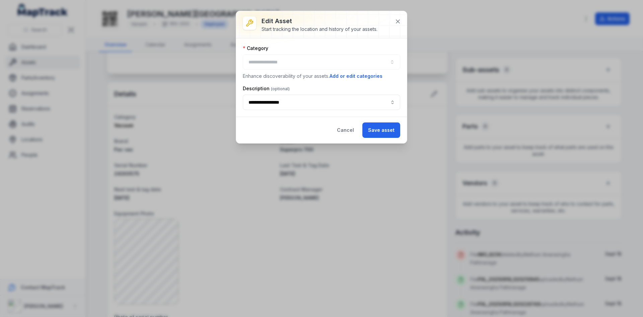 The width and height of the screenshot is (643, 317). What do you see at coordinates (356, 76) in the screenshot?
I see `button: Add or edit categories` at bounding box center [356, 76].